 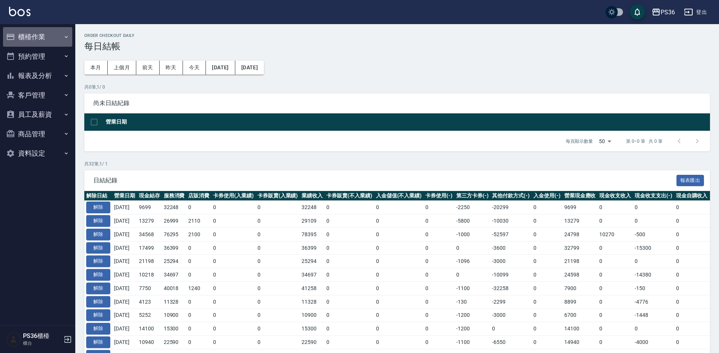 What do you see at coordinates (312, 234) in the screenshot?
I see `td: 78395` at bounding box center [312, 234].